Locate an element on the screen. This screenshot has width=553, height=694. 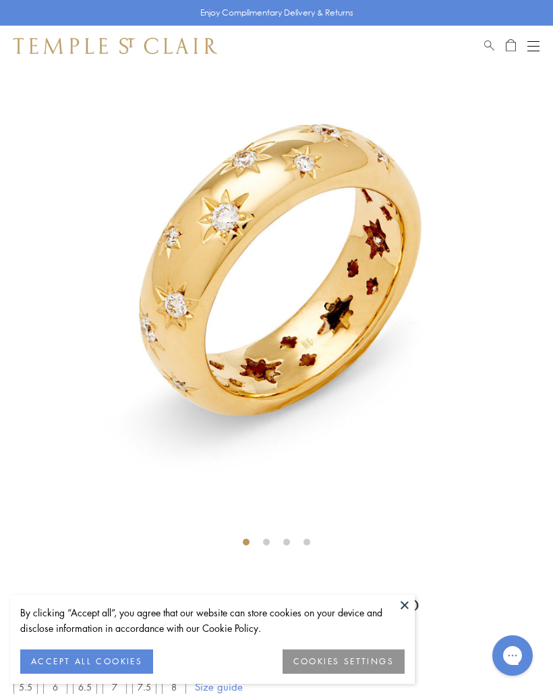
h1: 18K Diamond Cosmos Band is located at coordinates (277, 605).